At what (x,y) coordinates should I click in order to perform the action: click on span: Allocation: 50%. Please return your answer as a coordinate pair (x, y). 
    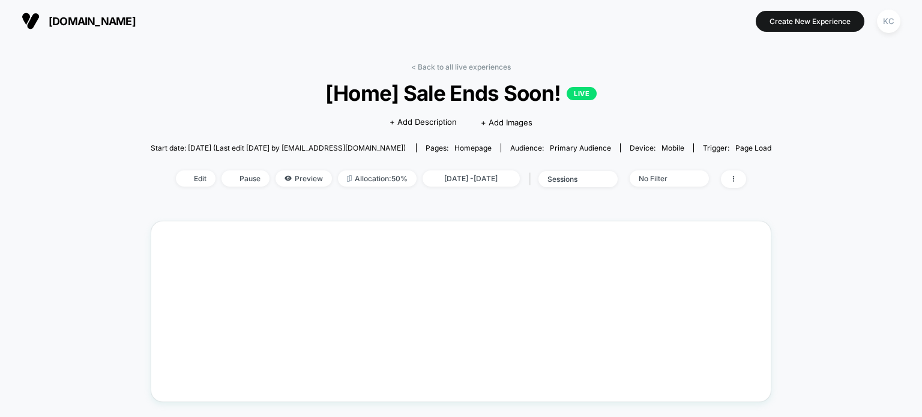
    Looking at the image, I should click on (377, 178).